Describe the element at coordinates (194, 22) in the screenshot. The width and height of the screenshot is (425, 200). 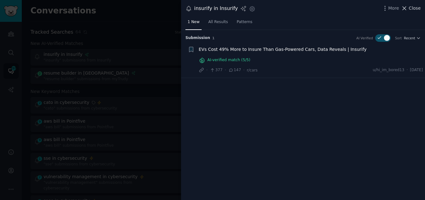
I see `span: 1 New` at that location.